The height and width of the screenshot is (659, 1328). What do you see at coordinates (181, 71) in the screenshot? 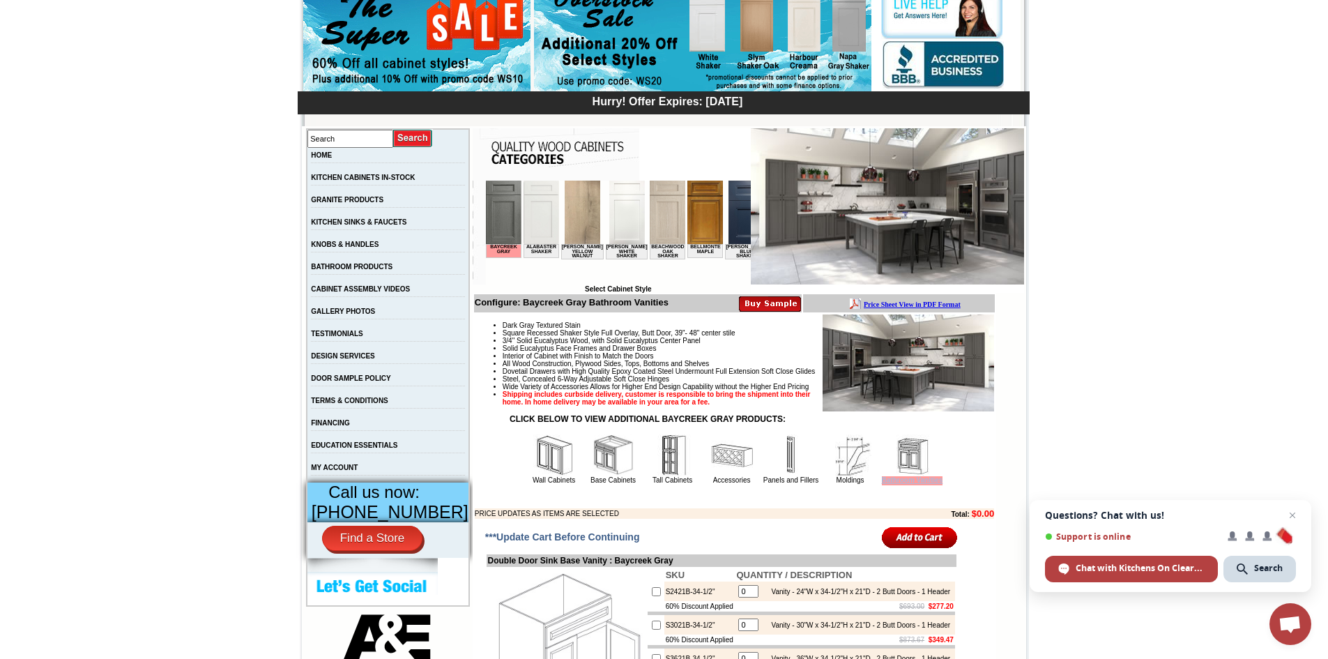
I see `td: Beachwood Oak Shaker` at bounding box center [181, 71].